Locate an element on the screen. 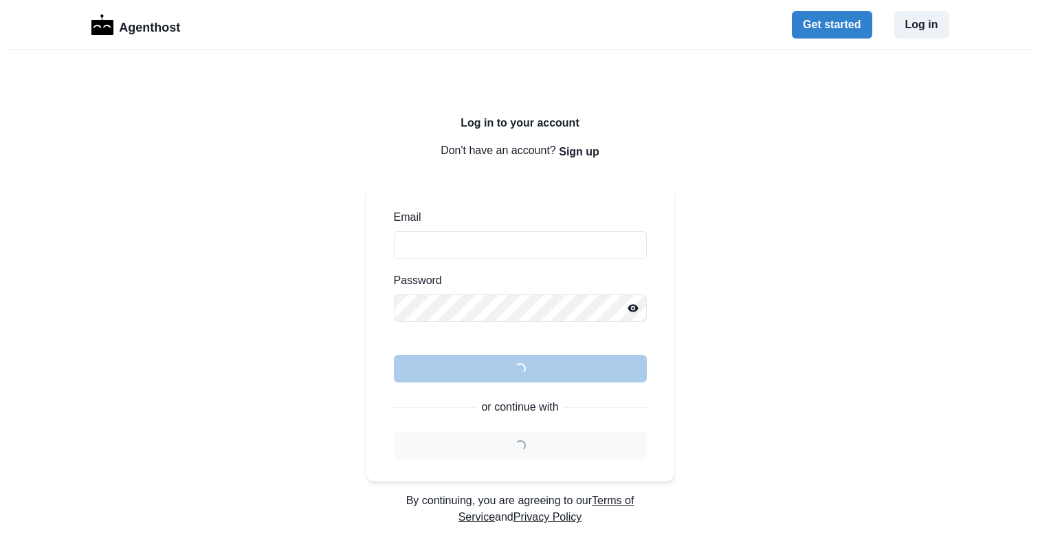 The width and height of the screenshot is (1040, 553). button: Log in is located at coordinates (922, 25).